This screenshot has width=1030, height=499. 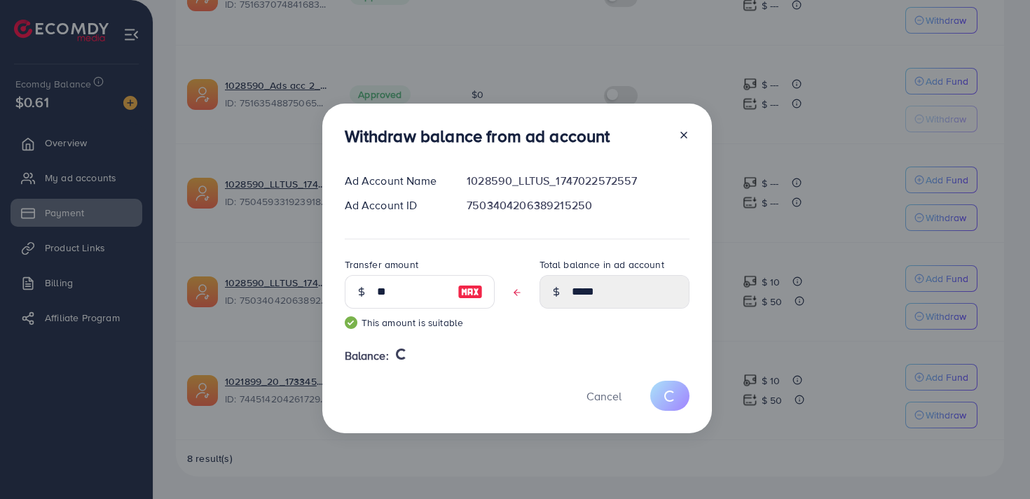 I want to click on label: Total balance in ad account, so click(x=602, y=265).